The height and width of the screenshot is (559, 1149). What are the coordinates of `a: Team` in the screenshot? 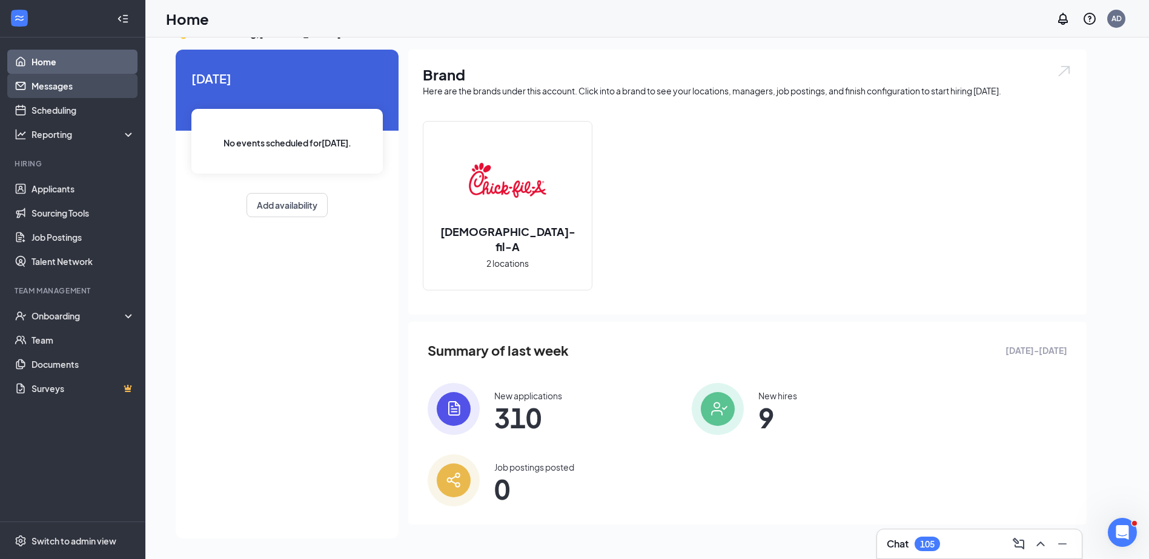 It's located at (83, 340).